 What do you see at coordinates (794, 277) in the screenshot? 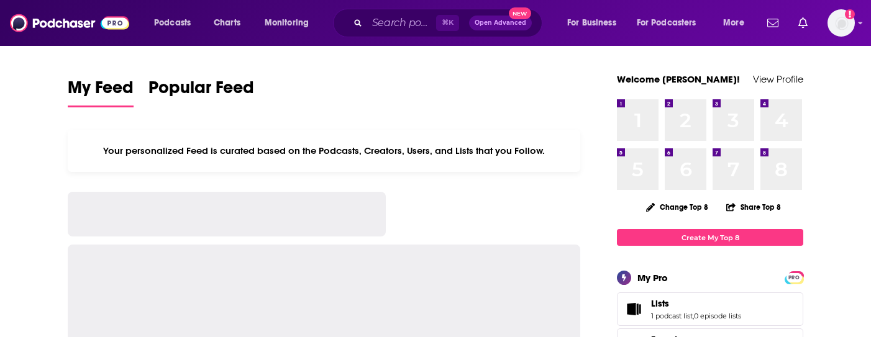
I see `a: PRO` at bounding box center [794, 277].